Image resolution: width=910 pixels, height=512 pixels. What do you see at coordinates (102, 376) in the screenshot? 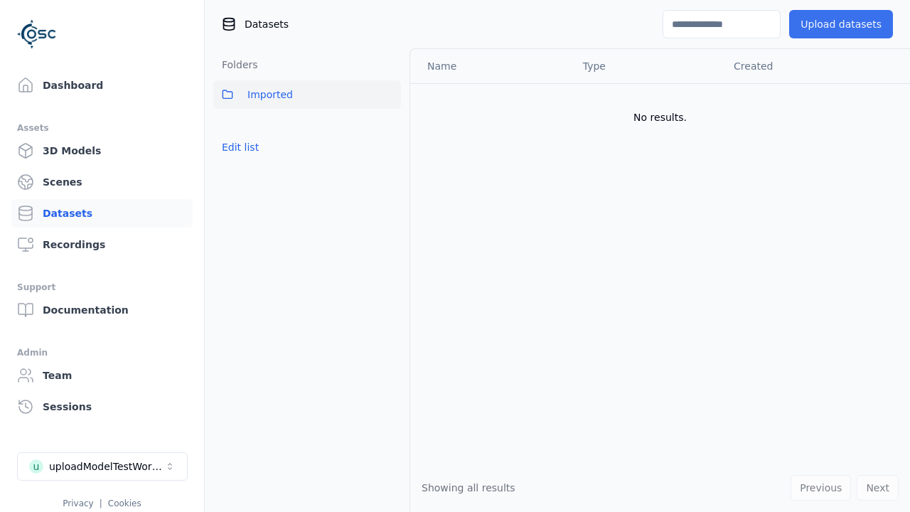
I see `a: Team` at bounding box center [102, 376].